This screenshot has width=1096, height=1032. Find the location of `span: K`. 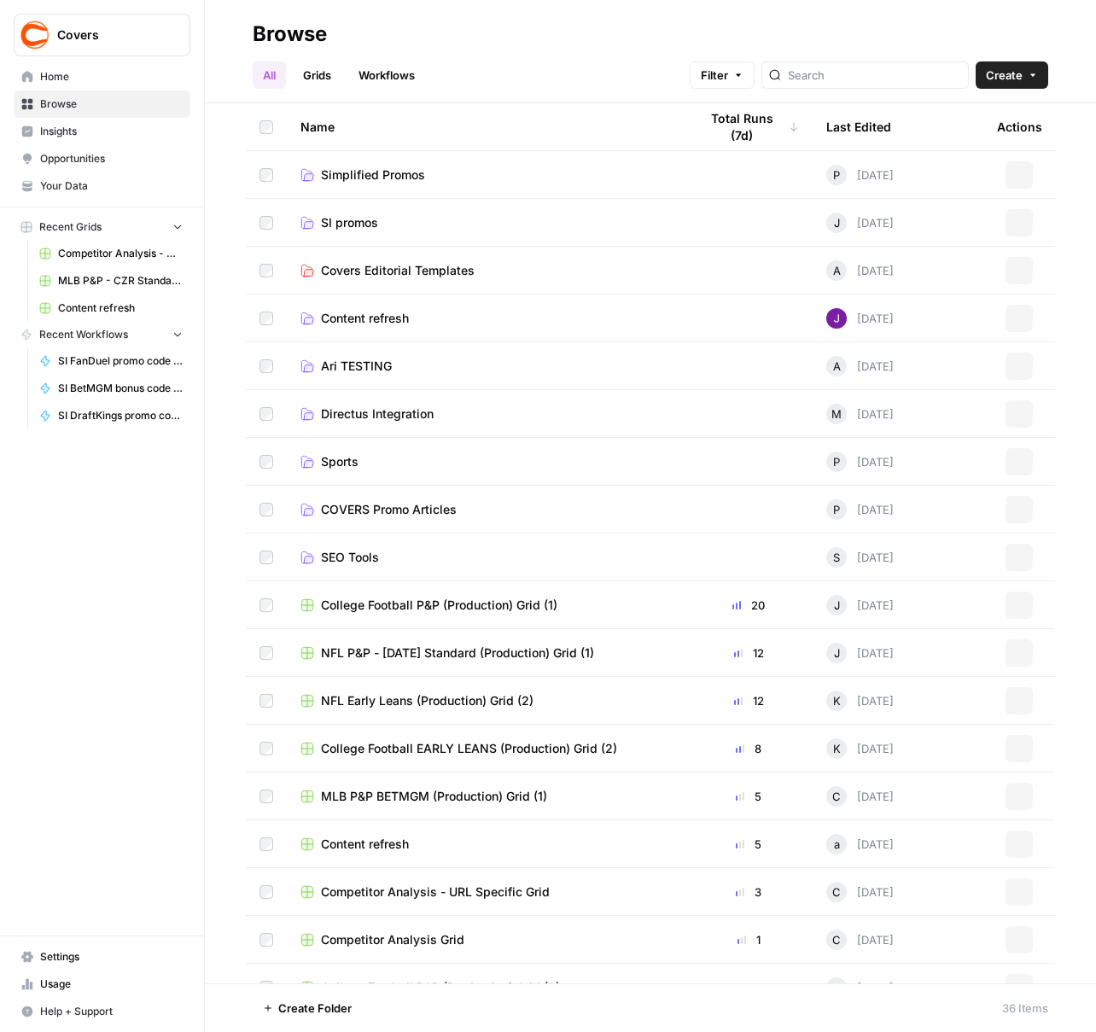

span: K is located at coordinates (837, 701).